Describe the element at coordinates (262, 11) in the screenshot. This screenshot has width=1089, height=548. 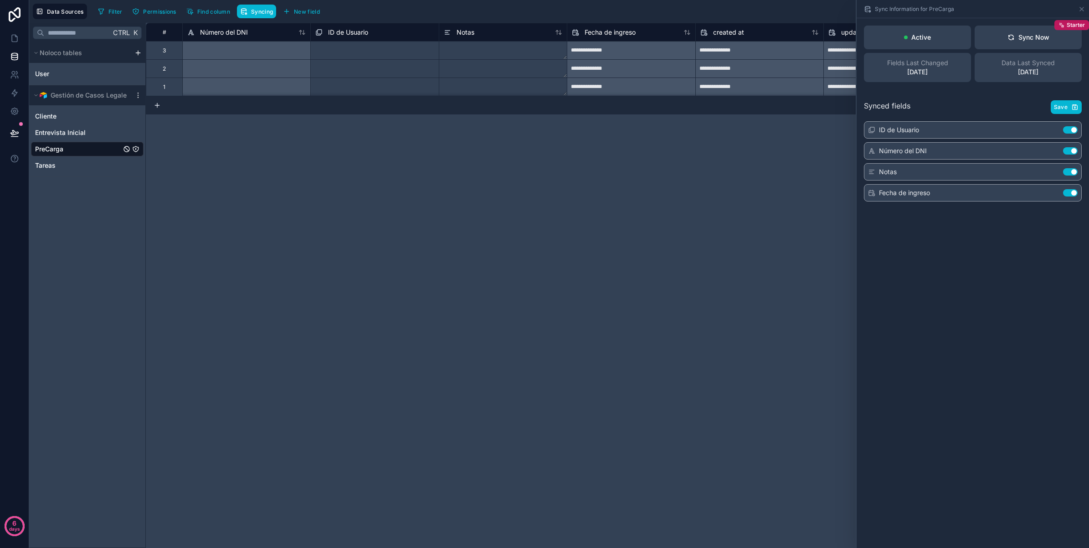
I see `span: Syncing` at that location.